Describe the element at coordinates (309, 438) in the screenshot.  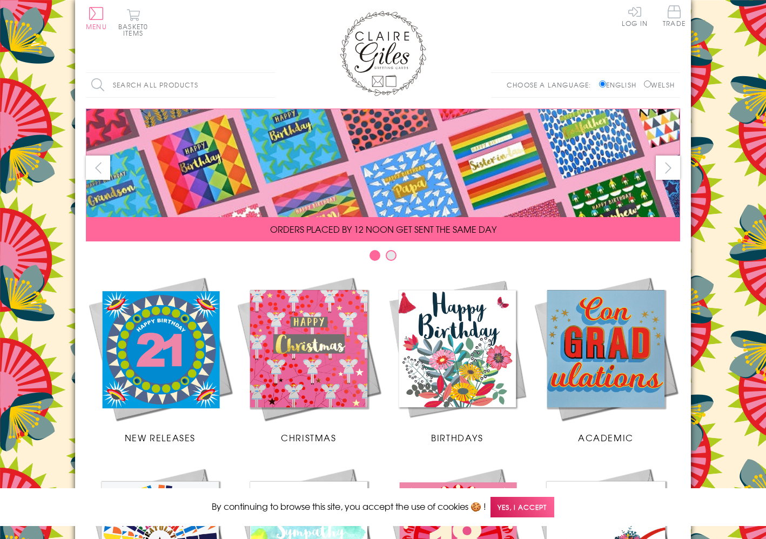
I see `span: Christmas` at that location.